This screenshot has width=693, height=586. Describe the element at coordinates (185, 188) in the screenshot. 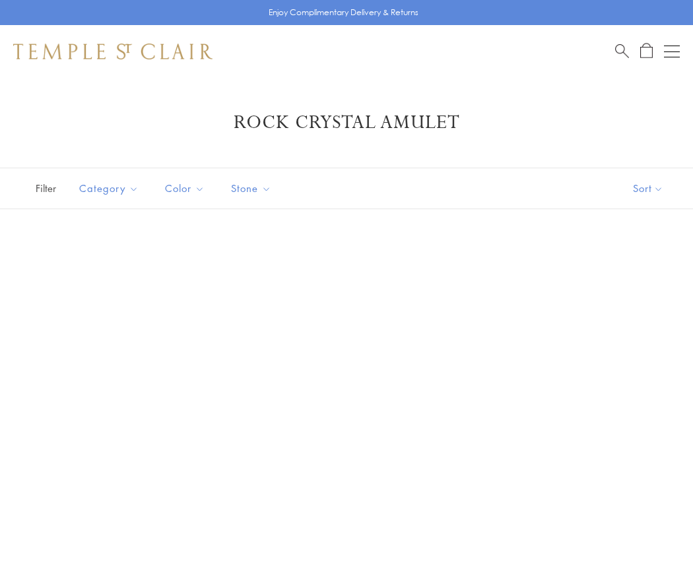

I see `button: Color` at that location.